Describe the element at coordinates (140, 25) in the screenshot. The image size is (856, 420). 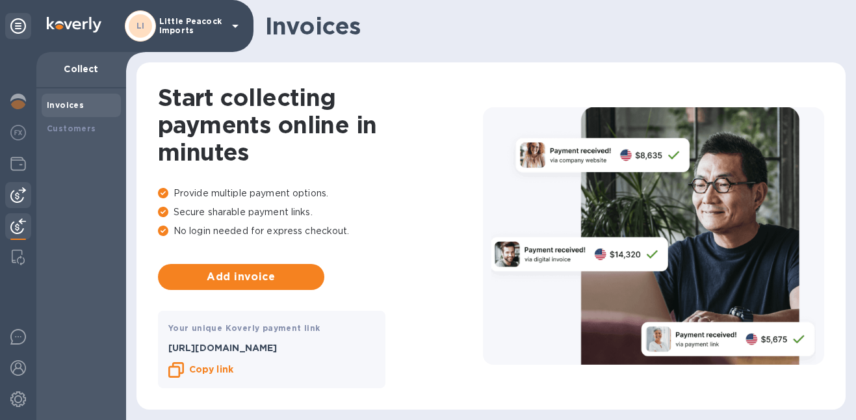
I see `b: LI` at that location.